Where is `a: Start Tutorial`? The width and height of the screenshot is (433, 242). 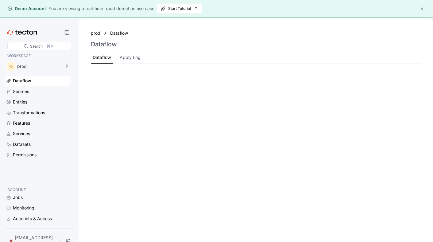
a: Start Tutorial is located at coordinates (180, 9).